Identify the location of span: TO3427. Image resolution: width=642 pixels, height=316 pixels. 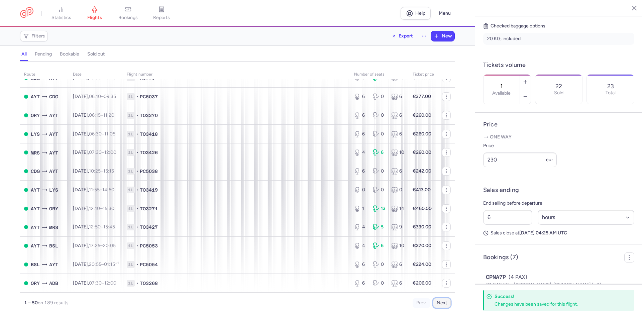
(149, 227).